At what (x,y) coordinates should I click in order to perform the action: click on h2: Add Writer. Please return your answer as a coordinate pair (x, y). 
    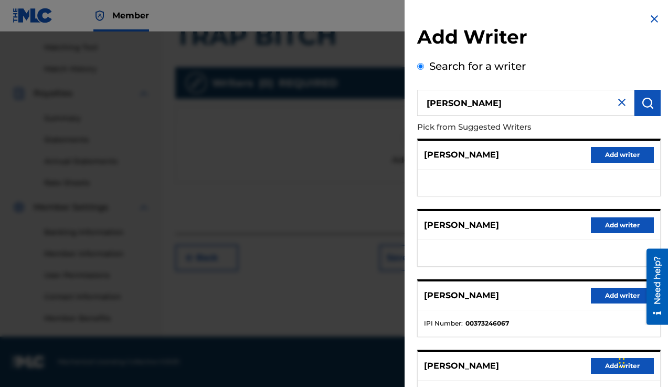
    Looking at the image, I should click on (539, 38).